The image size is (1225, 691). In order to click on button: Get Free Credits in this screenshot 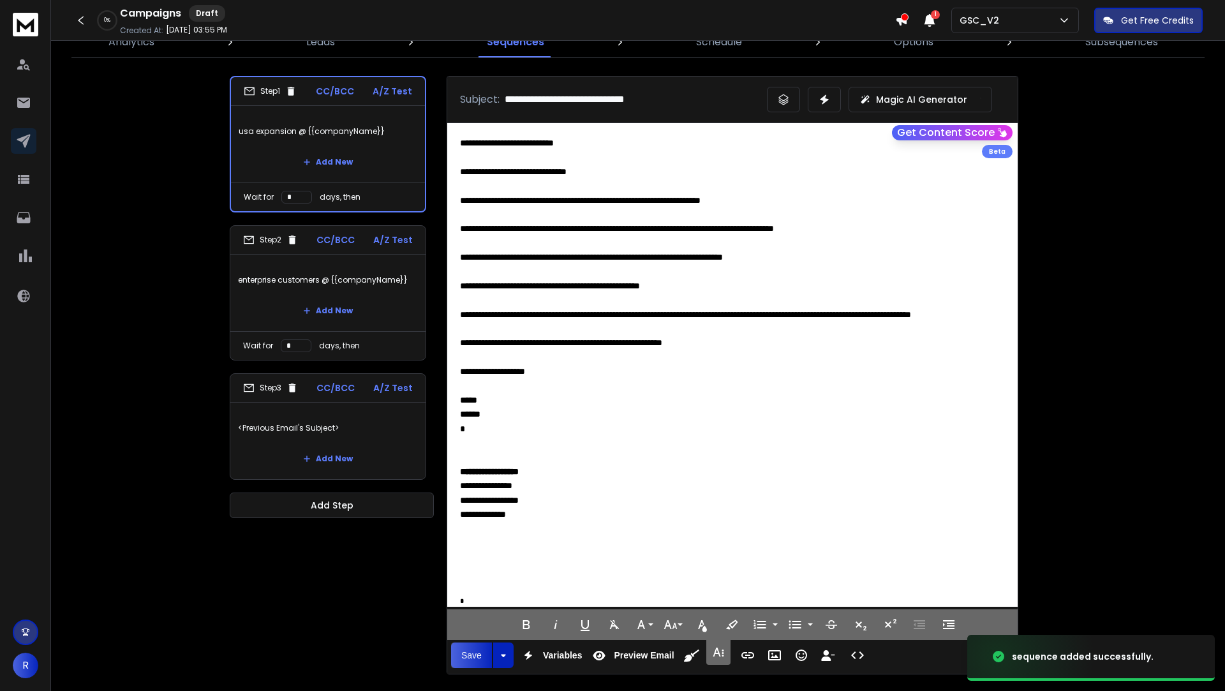, I will do `click(1148, 20)`.